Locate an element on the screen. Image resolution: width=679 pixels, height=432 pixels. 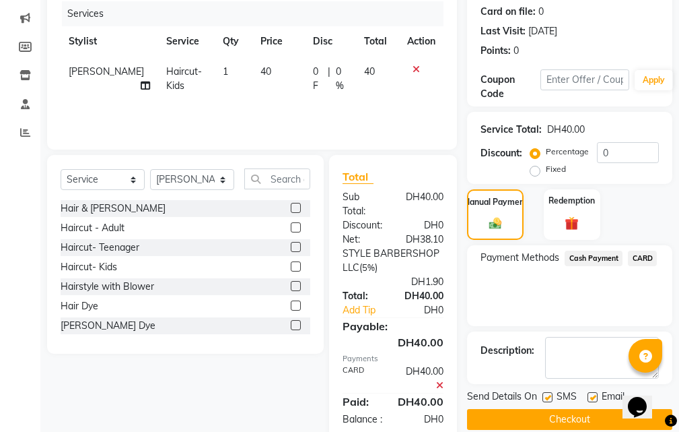
div: Payments is located at coordinates (393, 358).